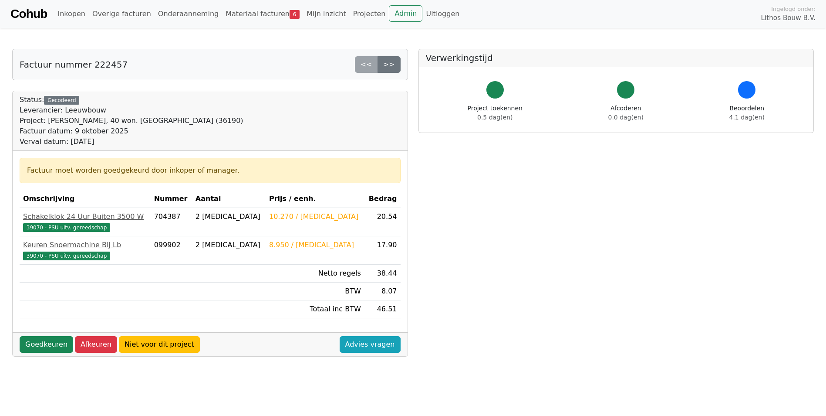 The height and width of the screenshot is (416, 826). What do you see at coordinates (171, 222) in the screenshot?
I see `td: 704387` at bounding box center [171, 222].